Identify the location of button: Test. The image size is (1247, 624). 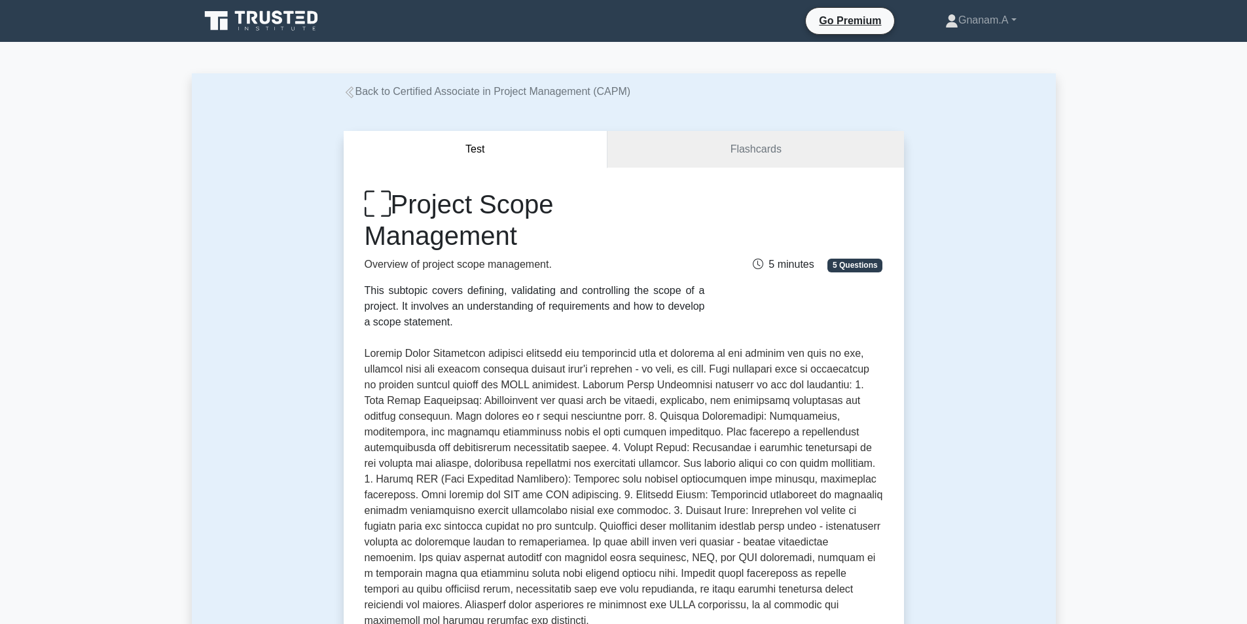
(476, 149).